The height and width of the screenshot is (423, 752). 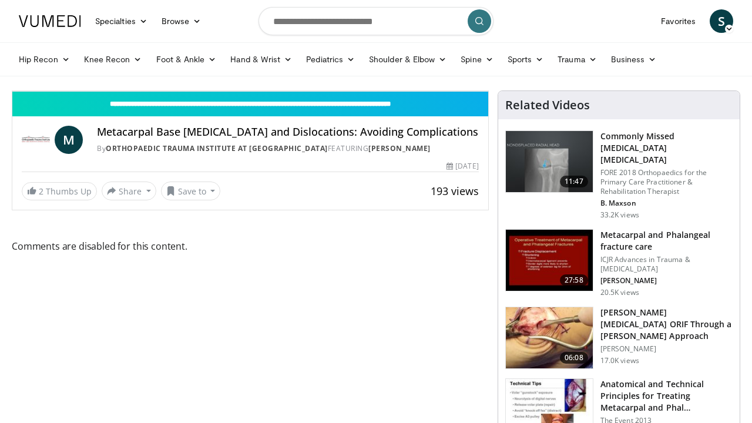 I want to click on p: 20.5K views, so click(x=620, y=293).